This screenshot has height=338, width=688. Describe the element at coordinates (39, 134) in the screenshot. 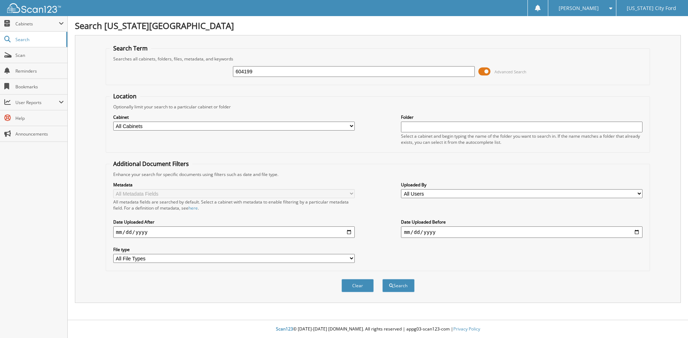

I see `span: Announcements` at that location.